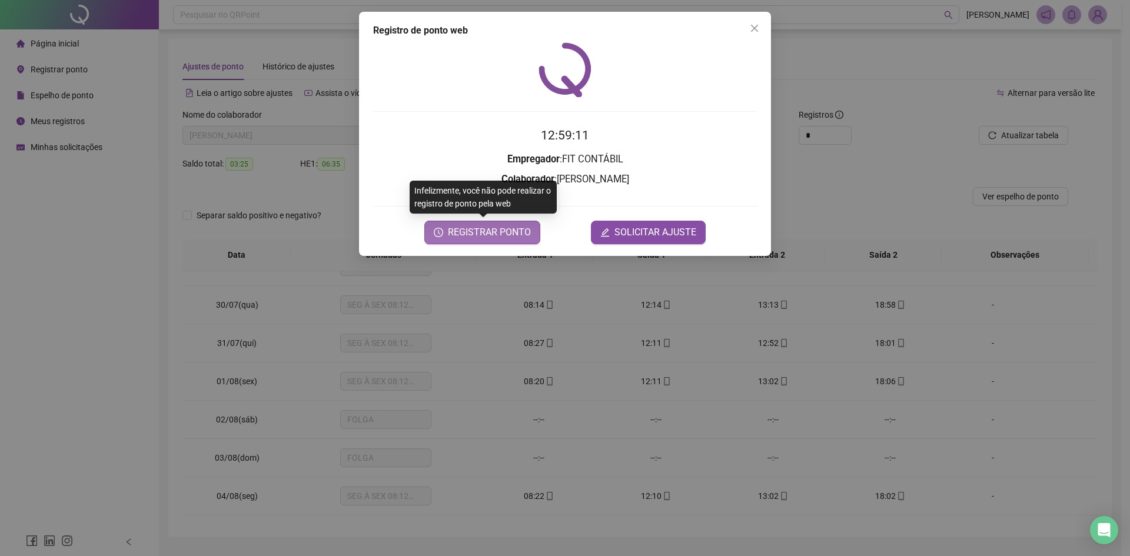  Describe the element at coordinates (655, 232) in the screenshot. I see `span: SOLICITAR AJUSTE` at that location.